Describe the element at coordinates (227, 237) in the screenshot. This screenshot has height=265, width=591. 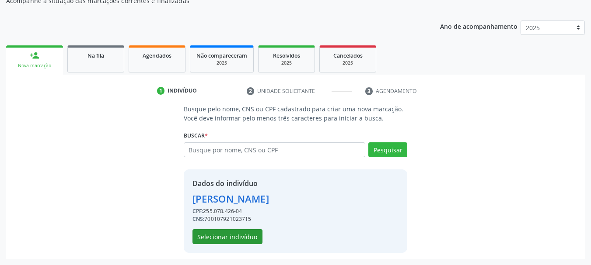
I see `button: Selecionar indivíduo` at that location.